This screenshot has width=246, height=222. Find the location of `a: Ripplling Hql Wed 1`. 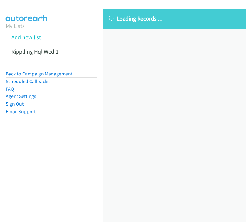

a: Ripplling Hql Wed 1 is located at coordinates (35, 51).